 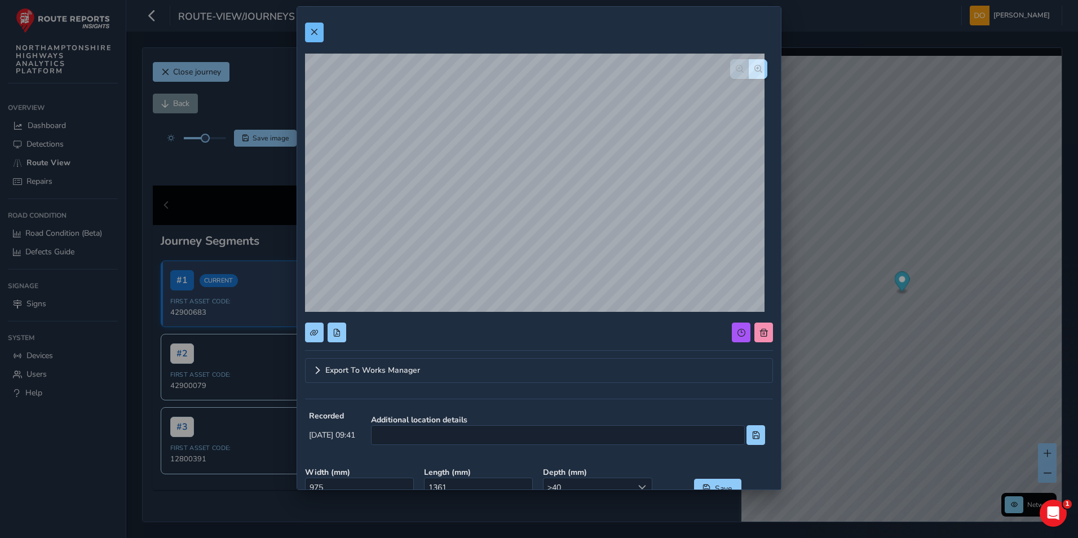 I want to click on button: Save, so click(x=718, y=488).